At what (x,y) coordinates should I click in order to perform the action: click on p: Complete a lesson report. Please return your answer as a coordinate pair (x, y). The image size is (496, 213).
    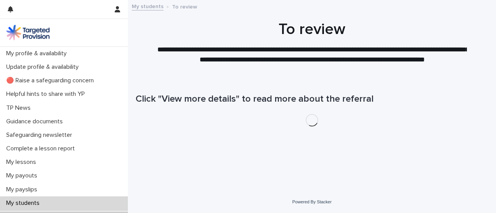
    Looking at the image, I should click on (42, 149).